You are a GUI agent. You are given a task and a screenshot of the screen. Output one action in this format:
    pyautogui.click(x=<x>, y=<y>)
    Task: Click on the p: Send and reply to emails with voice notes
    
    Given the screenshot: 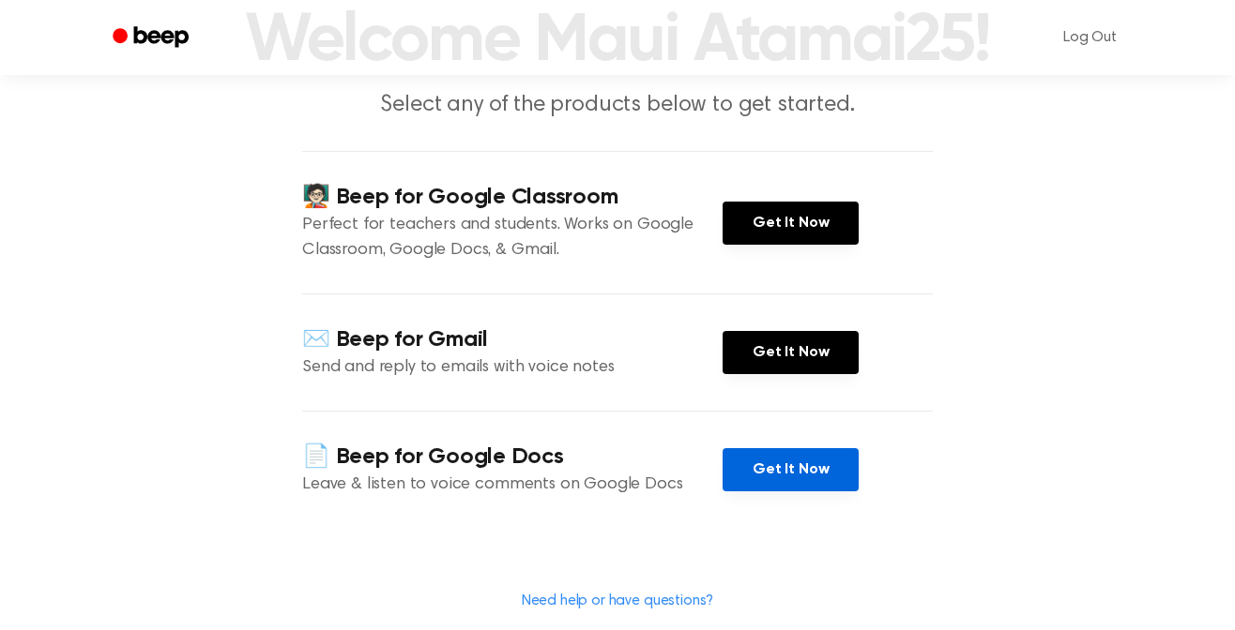 What is the action you would take?
    pyautogui.click(x=512, y=368)
    